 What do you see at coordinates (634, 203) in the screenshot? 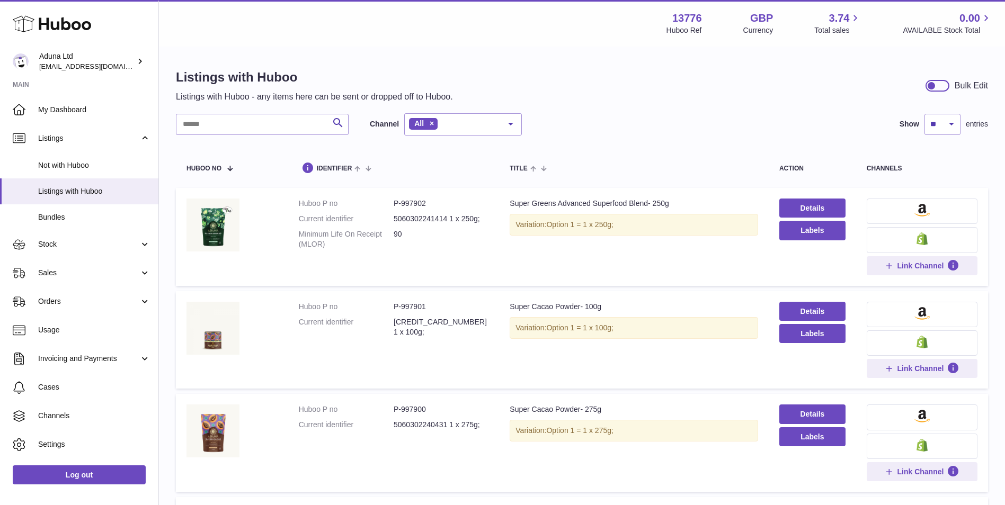
I see `div: Super Greens Advanced Superfood Blend- 250g` at bounding box center [634, 203].